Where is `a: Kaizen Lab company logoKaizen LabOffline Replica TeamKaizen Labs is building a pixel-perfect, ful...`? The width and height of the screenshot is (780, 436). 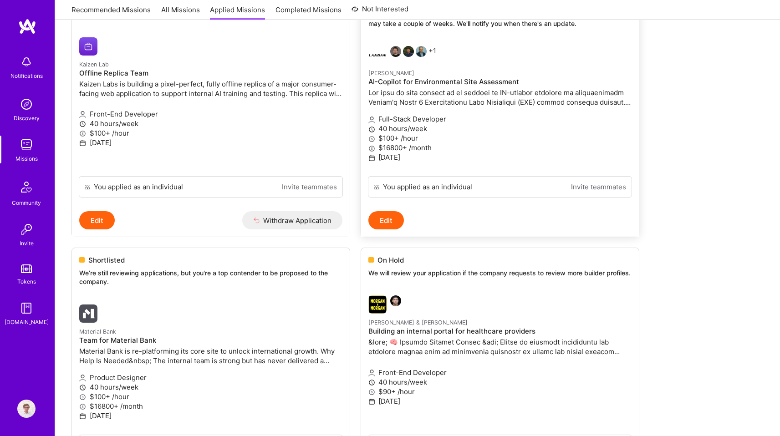
a: Kaizen Lab company logoKaizen LabOffline Replica TeamKaizen Labs is building a pixel-perfect, ful... is located at coordinates (211, 103).